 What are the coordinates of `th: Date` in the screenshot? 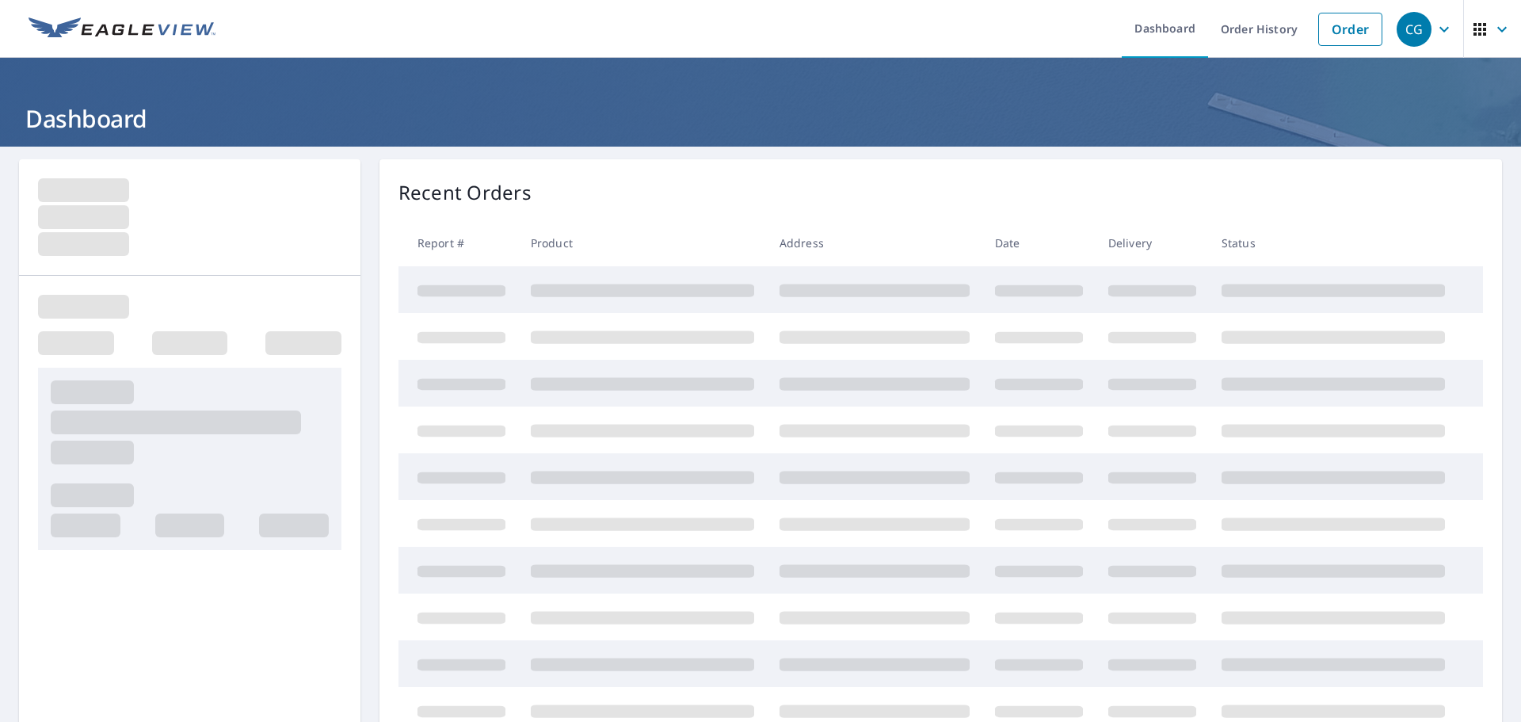 It's located at (1039, 242).